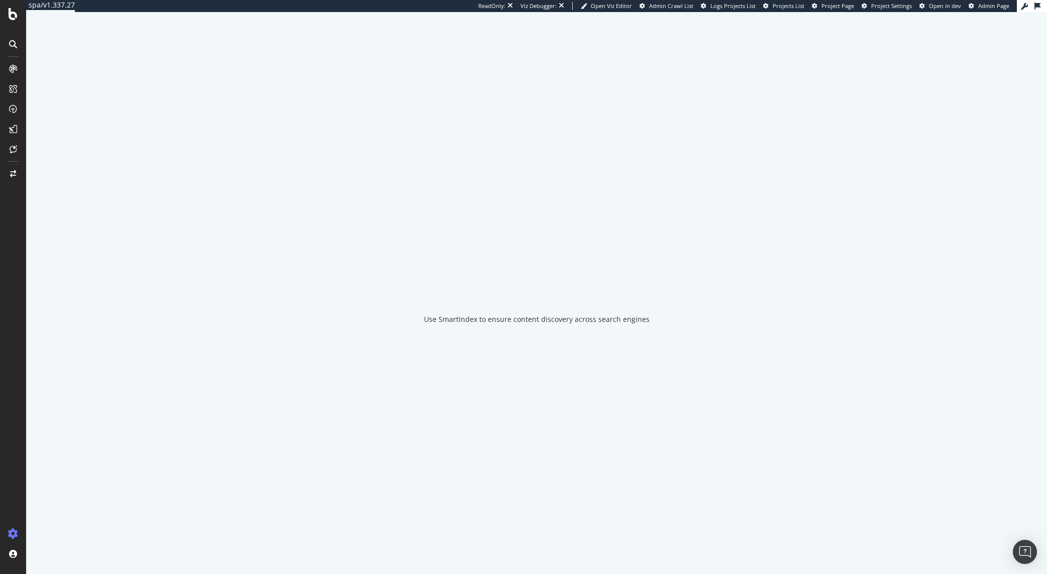 The width and height of the screenshot is (1047, 574). What do you see at coordinates (671, 6) in the screenshot?
I see `span: Admin Crawl List` at bounding box center [671, 6].